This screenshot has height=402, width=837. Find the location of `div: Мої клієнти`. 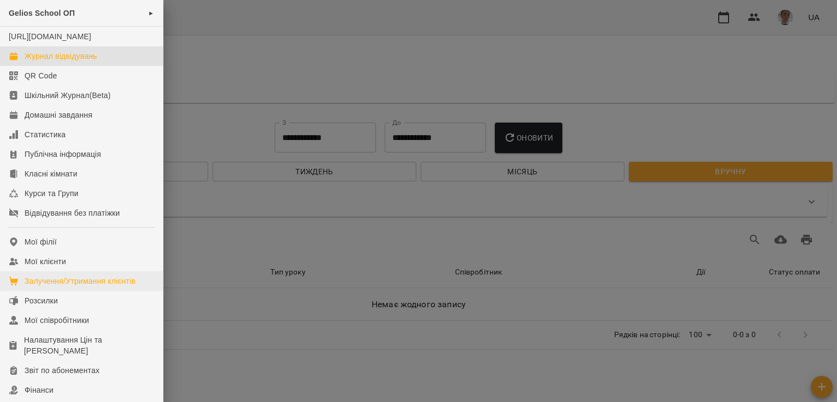

div: Мої клієнти is located at coordinates (45, 262).